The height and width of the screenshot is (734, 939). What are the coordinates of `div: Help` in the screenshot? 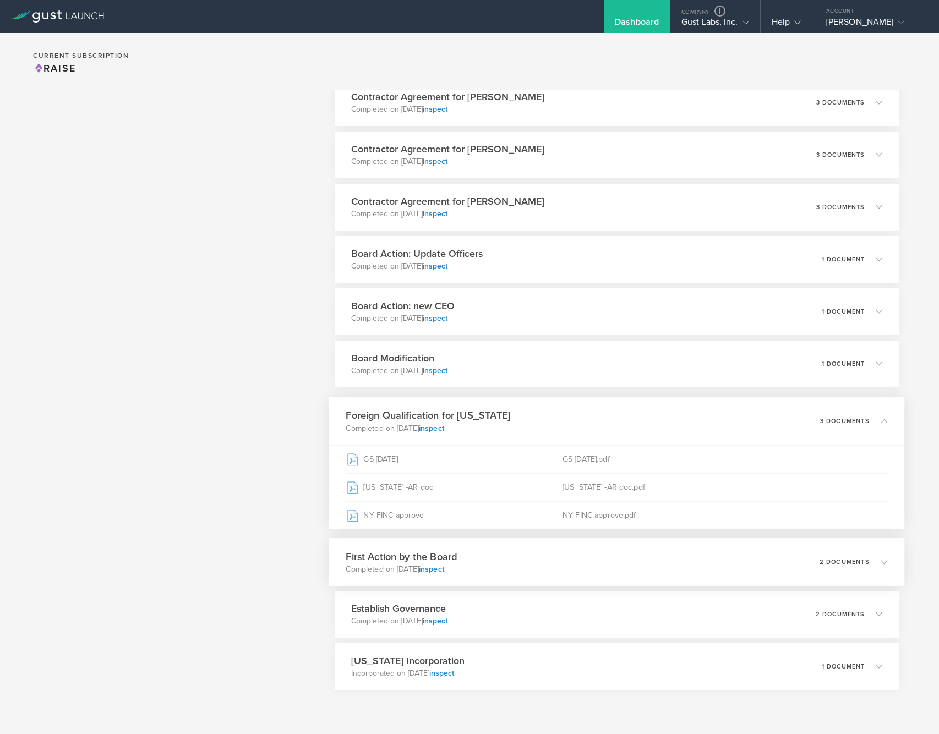 It's located at (786, 25).